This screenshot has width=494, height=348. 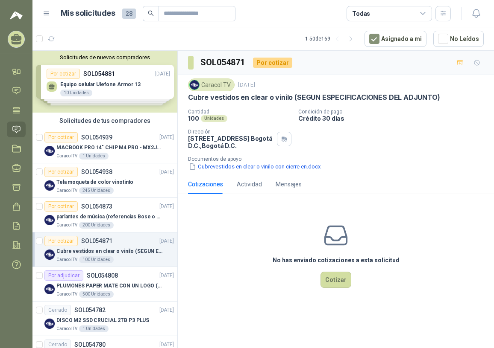 What do you see at coordinates (339, 159) in the screenshot?
I see `p: Documentos de apoyo` at bounding box center [339, 159].